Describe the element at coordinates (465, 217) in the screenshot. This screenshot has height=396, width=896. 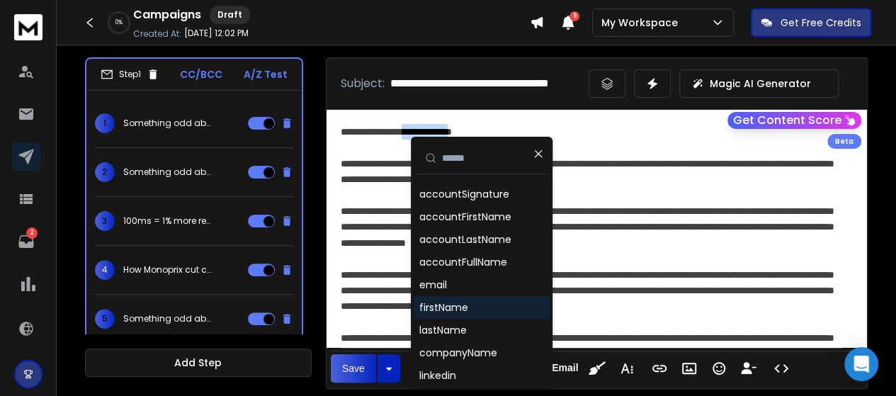
I see `div: accountFirstName` at that location.